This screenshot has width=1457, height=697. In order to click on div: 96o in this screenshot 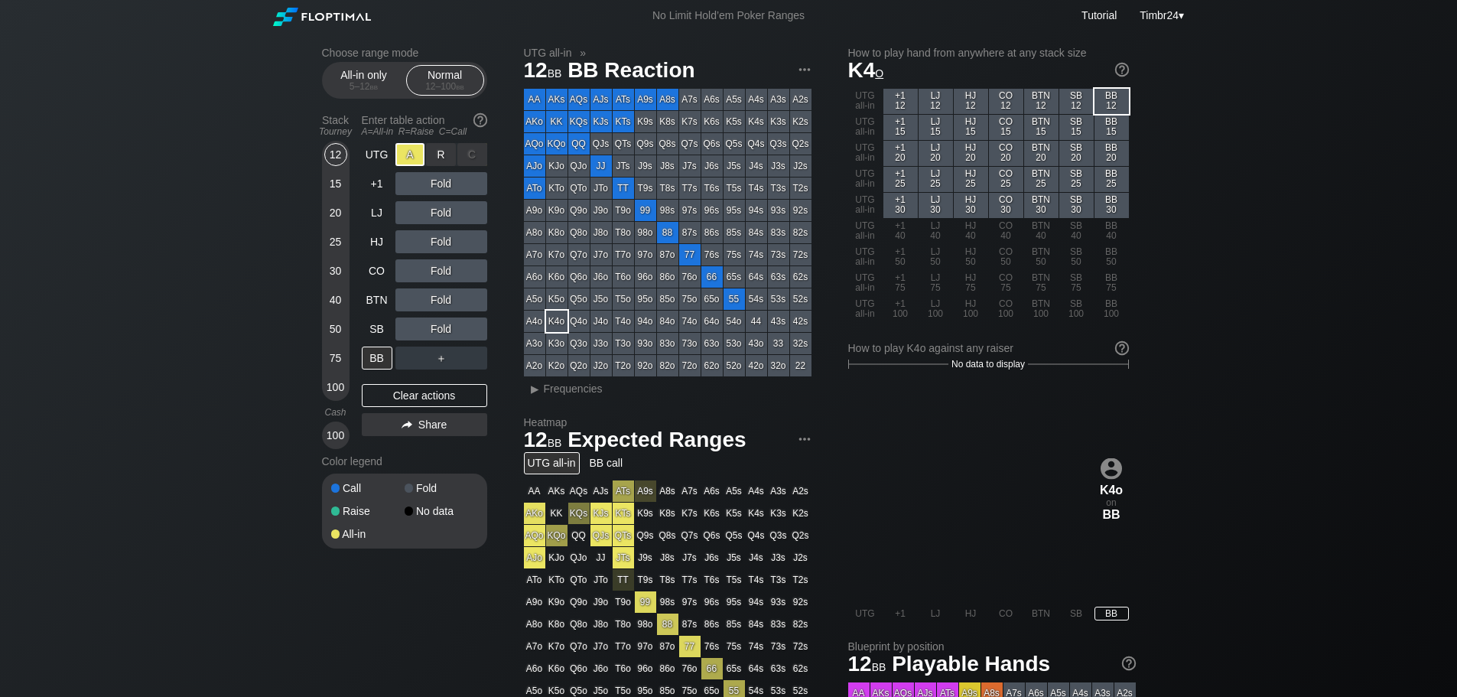, I will do `click(646, 277)`.